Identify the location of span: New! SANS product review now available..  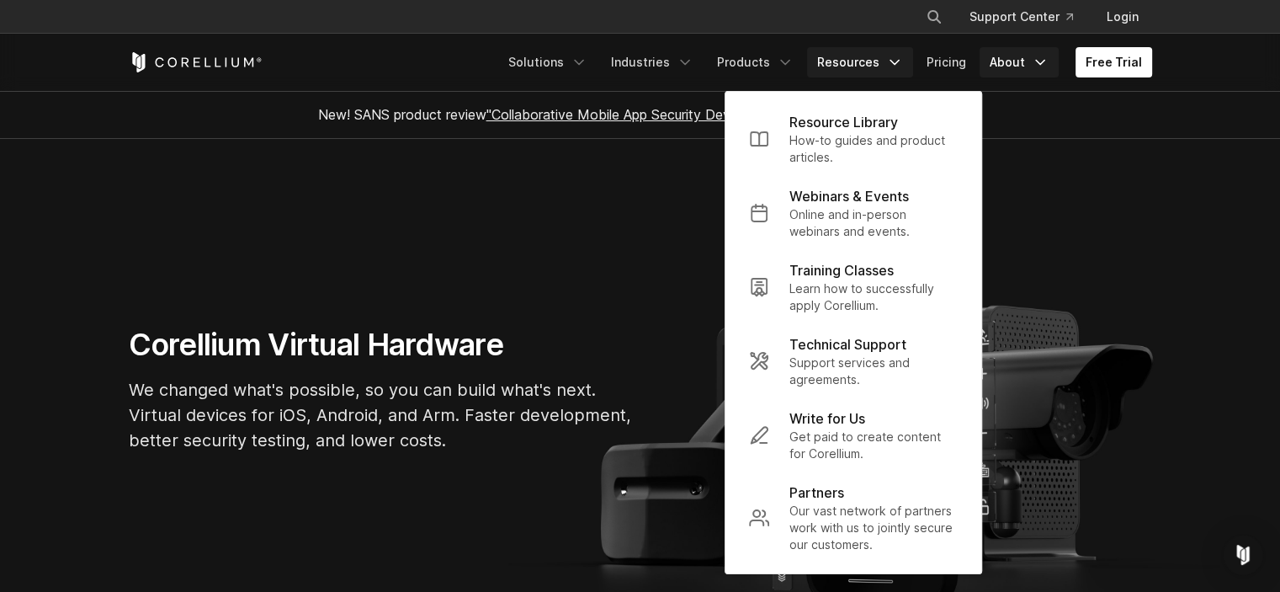
(640, 114).